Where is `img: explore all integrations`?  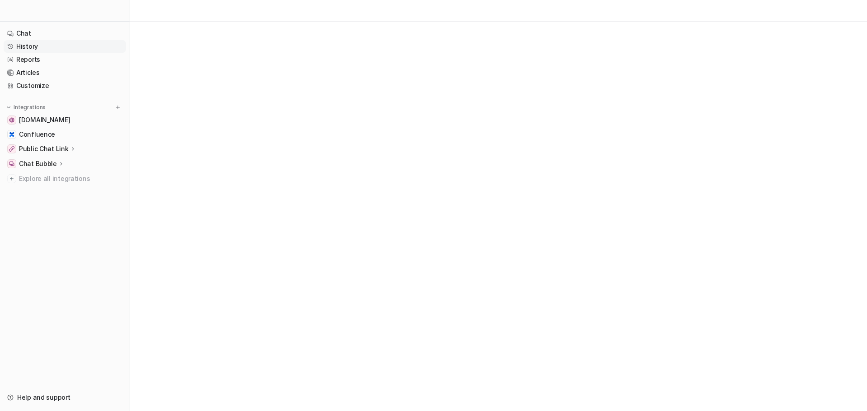 img: explore all integrations is located at coordinates (12, 179).